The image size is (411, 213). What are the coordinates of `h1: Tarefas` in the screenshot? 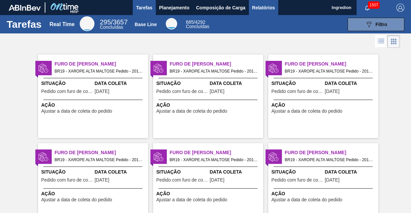 It's located at (24, 24).